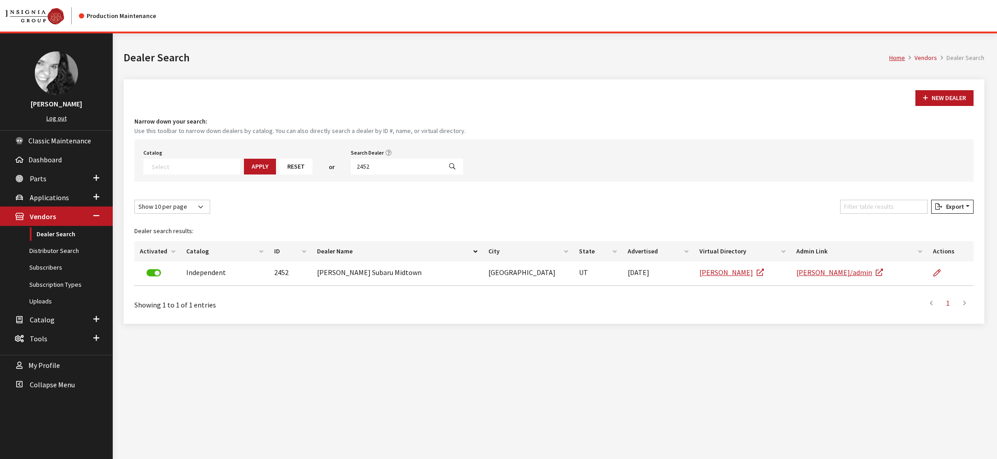 This screenshot has width=997, height=459. What do you see at coordinates (598, 274) in the screenshot?
I see `td: UT` at bounding box center [598, 274].